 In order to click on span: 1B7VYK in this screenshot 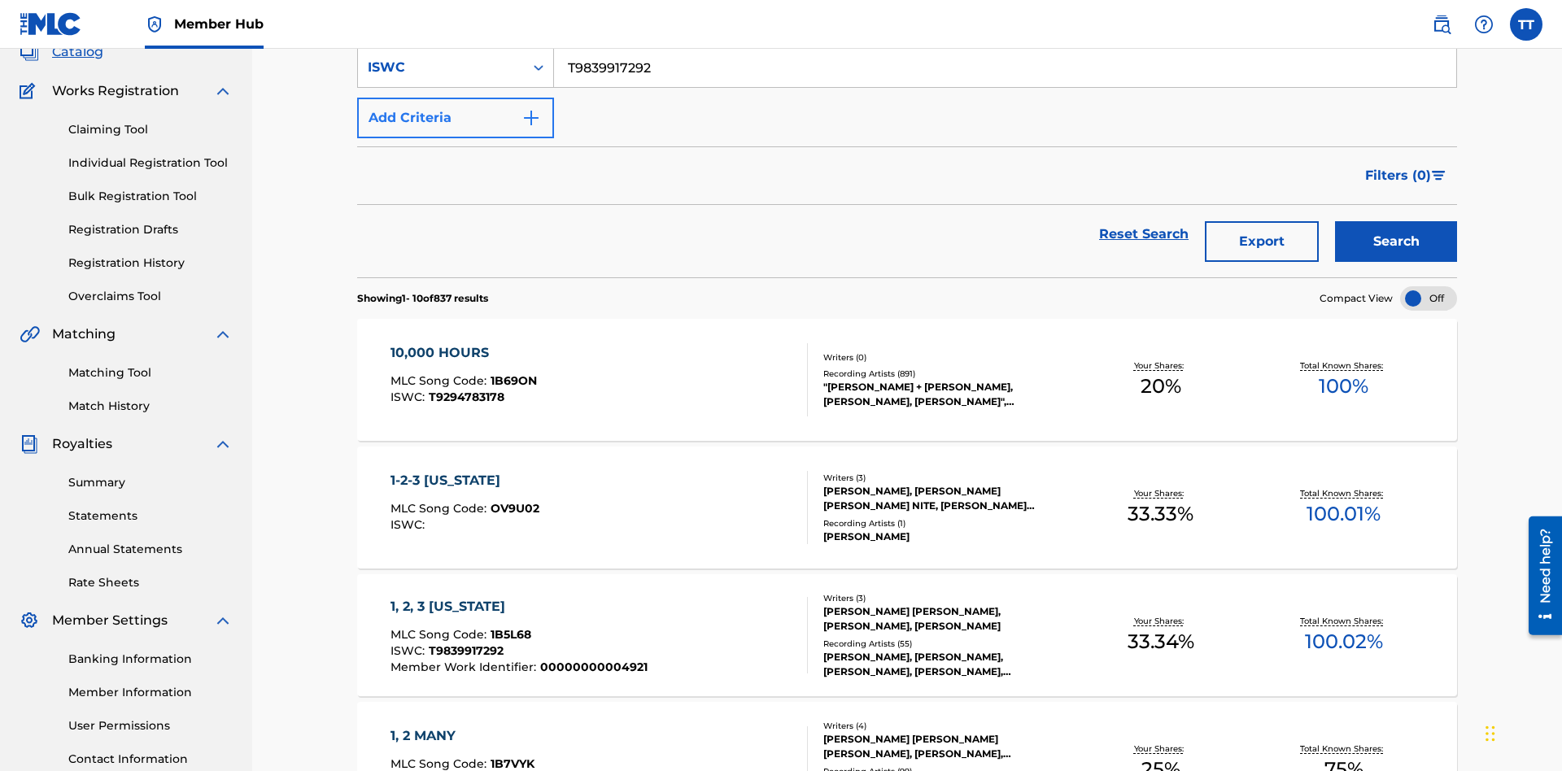, I will do `click(513, 764)`.